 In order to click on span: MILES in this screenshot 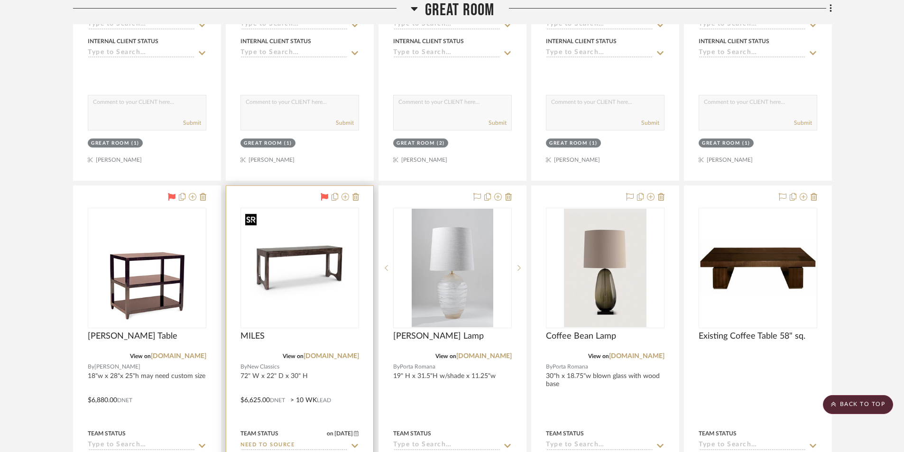, I will do `click(252, 336)`.